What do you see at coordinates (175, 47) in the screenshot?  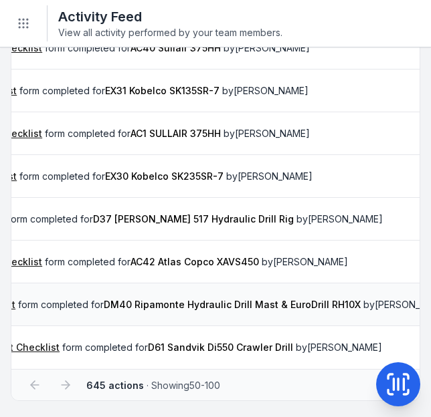 I see `span: AC40 Sullair 375HH` at bounding box center [175, 47].